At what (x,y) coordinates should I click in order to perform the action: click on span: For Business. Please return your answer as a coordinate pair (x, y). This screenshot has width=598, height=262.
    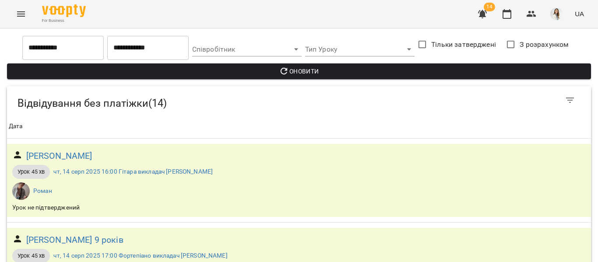
    Looking at the image, I should click on (64, 21).